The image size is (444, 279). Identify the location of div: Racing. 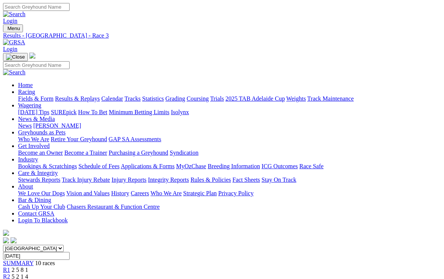
(229, 99).